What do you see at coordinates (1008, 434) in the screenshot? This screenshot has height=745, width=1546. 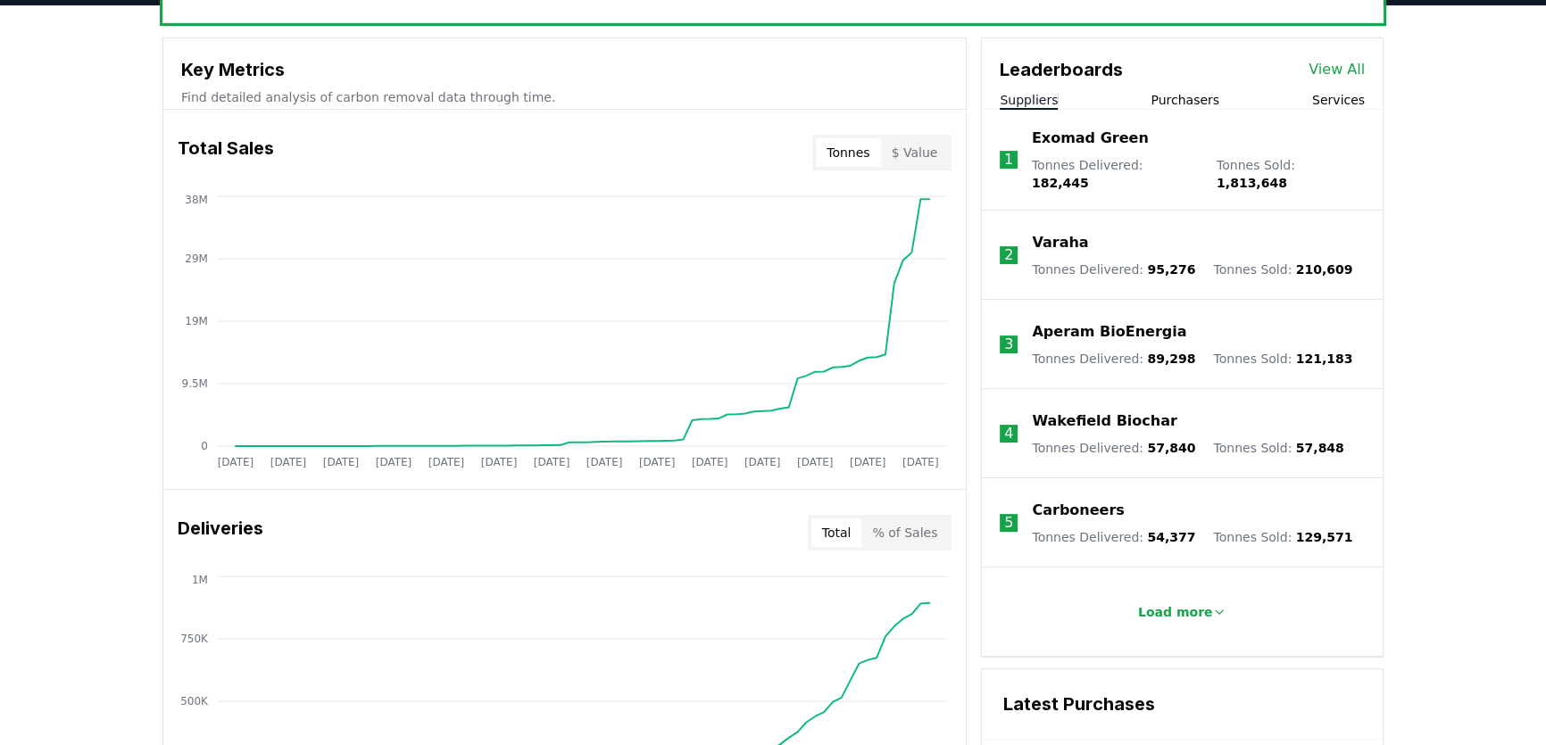 I see `p: 4` at bounding box center [1008, 434].